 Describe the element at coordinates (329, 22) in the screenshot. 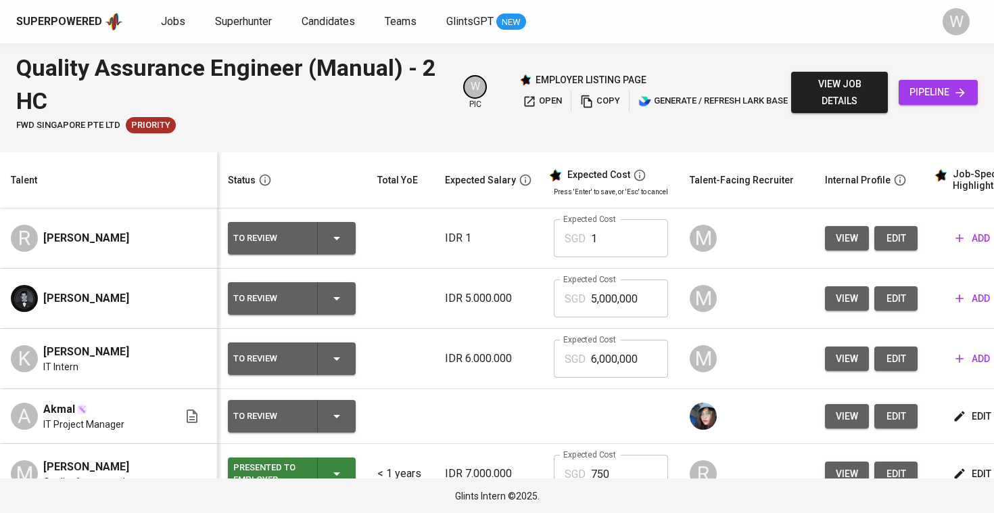

I see `a: Candidates` at that location.